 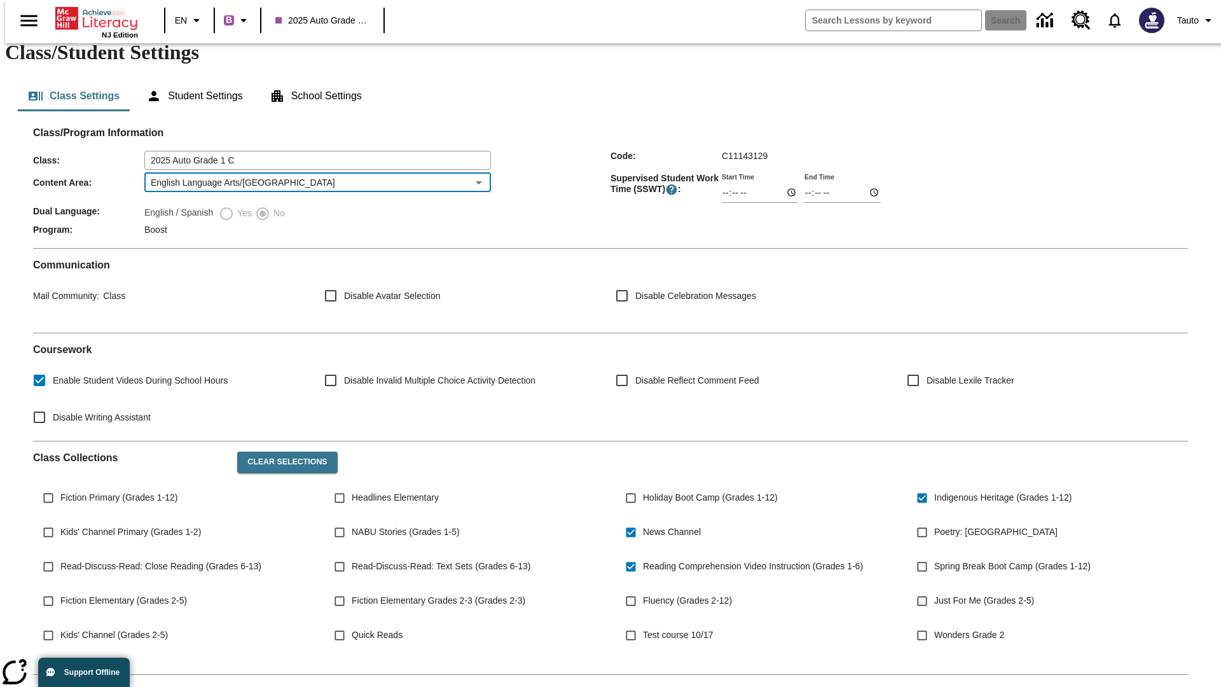 What do you see at coordinates (441, 566) in the screenshot?
I see `span: Read-Discuss-Read: Text Sets (Grades 6-13)` at bounding box center [441, 566].